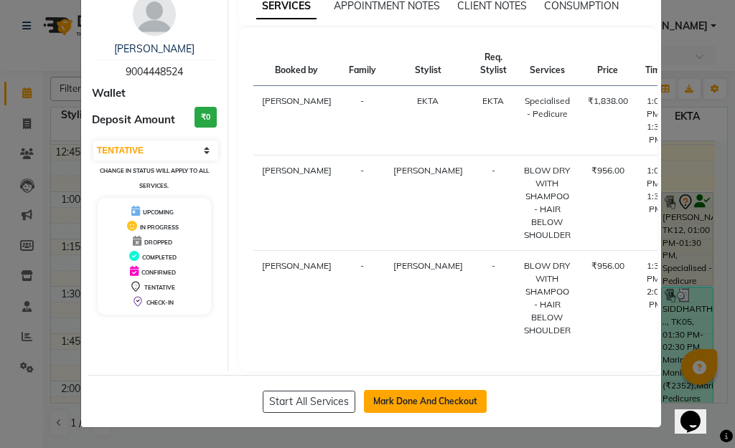  What do you see at coordinates (205, 117) in the screenshot?
I see `h3: ₹0` at bounding box center [205, 117].